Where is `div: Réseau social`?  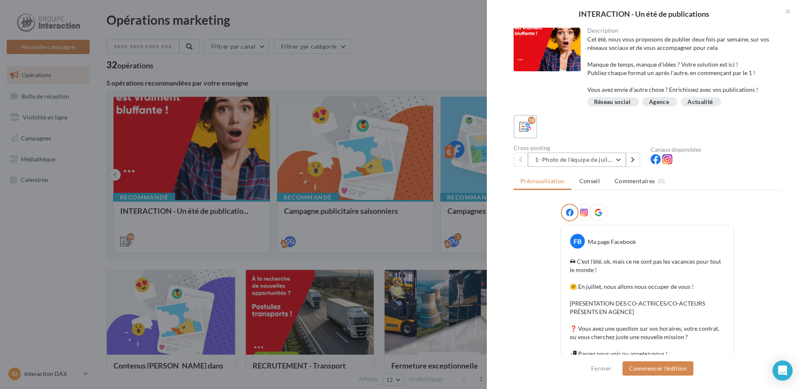 div: Réseau social is located at coordinates (613, 102).